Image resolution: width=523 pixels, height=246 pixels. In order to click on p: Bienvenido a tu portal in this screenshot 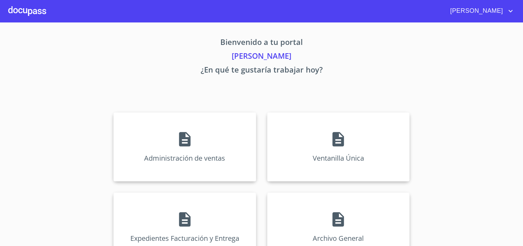, I will do `click(262, 43)`.